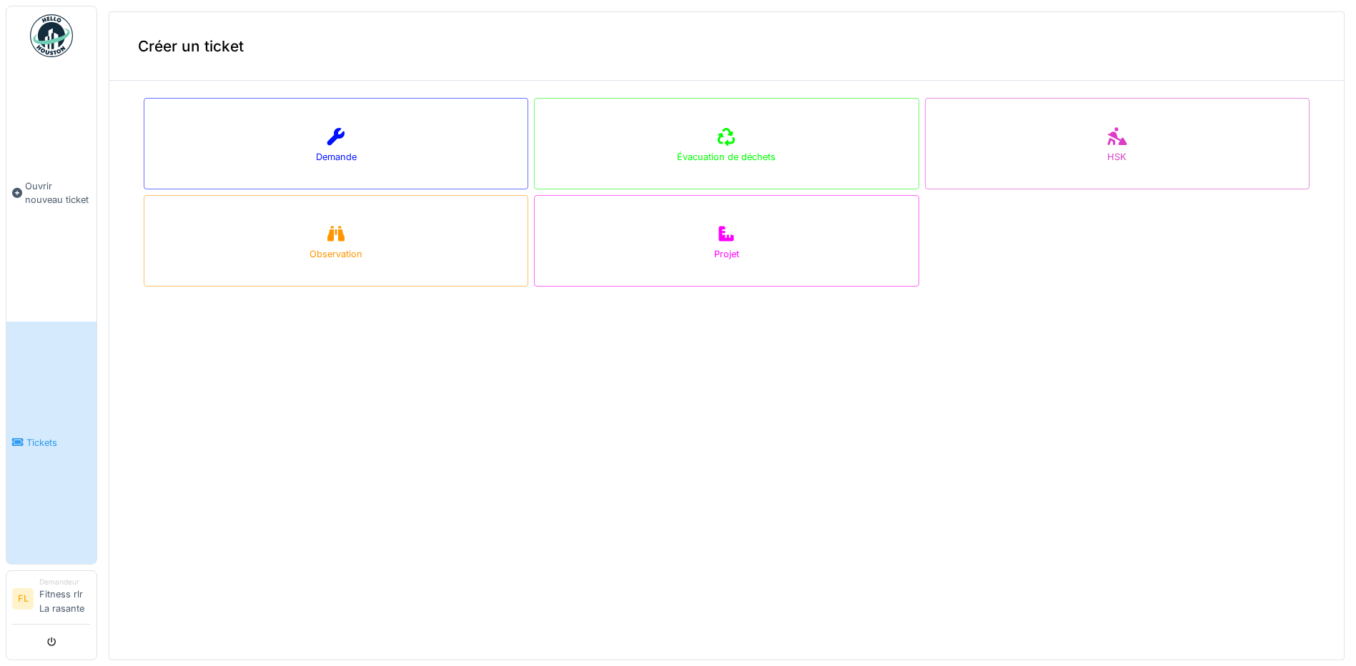 This screenshot has width=1356, height=666. Describe the element at coordinates (51, 36) in the screenshot. I see `img: Badge_color-CXgf-gQk.svg` at that location.